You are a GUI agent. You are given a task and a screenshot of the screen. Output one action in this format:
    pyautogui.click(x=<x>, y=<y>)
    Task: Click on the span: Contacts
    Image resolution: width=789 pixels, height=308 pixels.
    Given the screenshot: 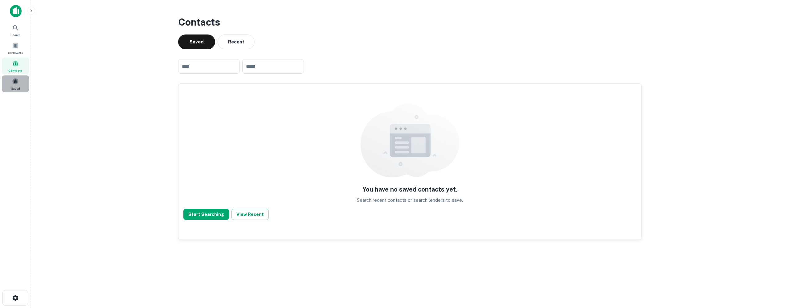 What is the action you would take?
    pyautogui.click(x=15, y=71)
    